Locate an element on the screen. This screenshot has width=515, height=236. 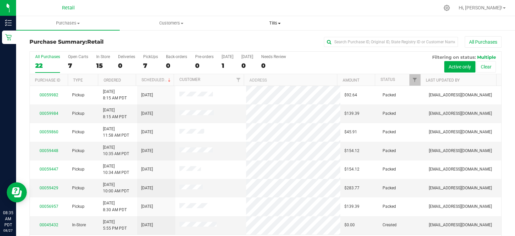
span: In-Store is located at coordinates (79, 224).